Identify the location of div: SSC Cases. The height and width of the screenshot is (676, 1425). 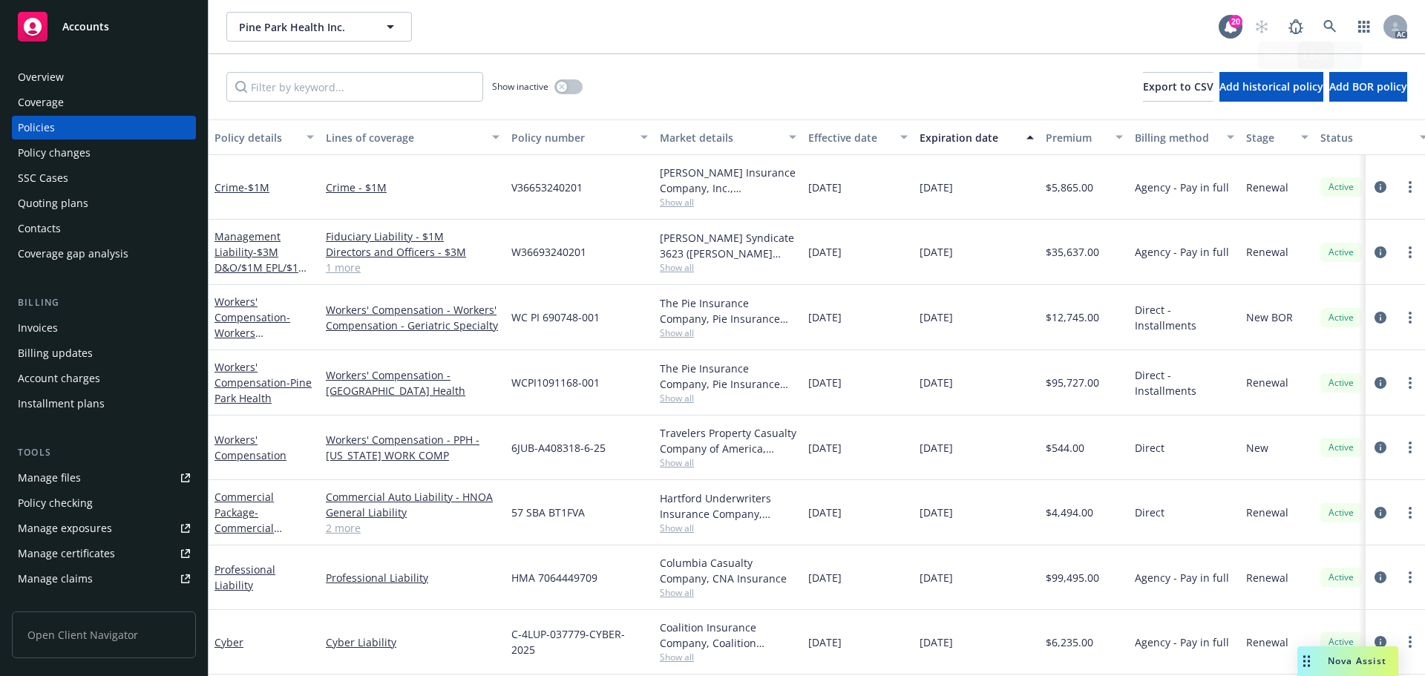
(43, 178).